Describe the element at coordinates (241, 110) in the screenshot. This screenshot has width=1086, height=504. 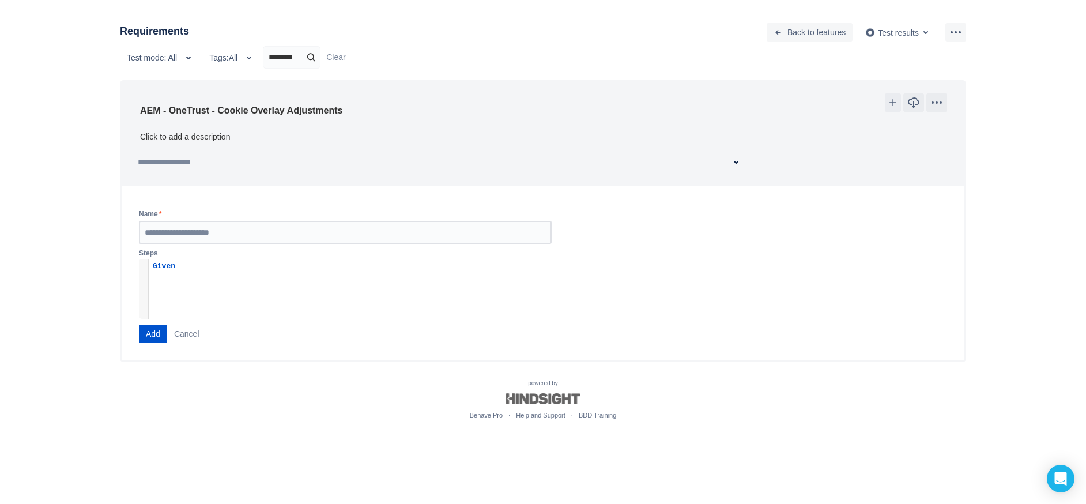
I see `h3: AEM - OneTrust - Cookie Overlay Adjustments` at that location.